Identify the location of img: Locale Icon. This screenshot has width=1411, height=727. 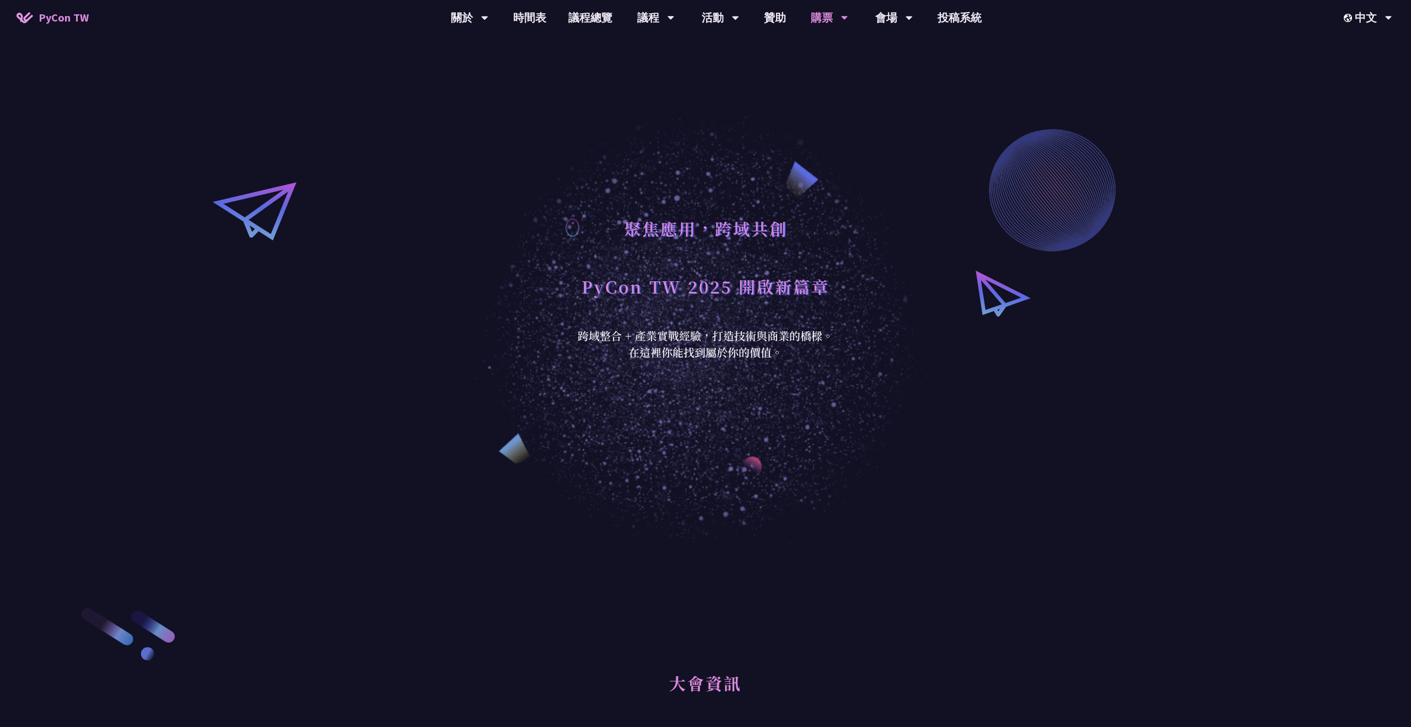
(1350, 18).